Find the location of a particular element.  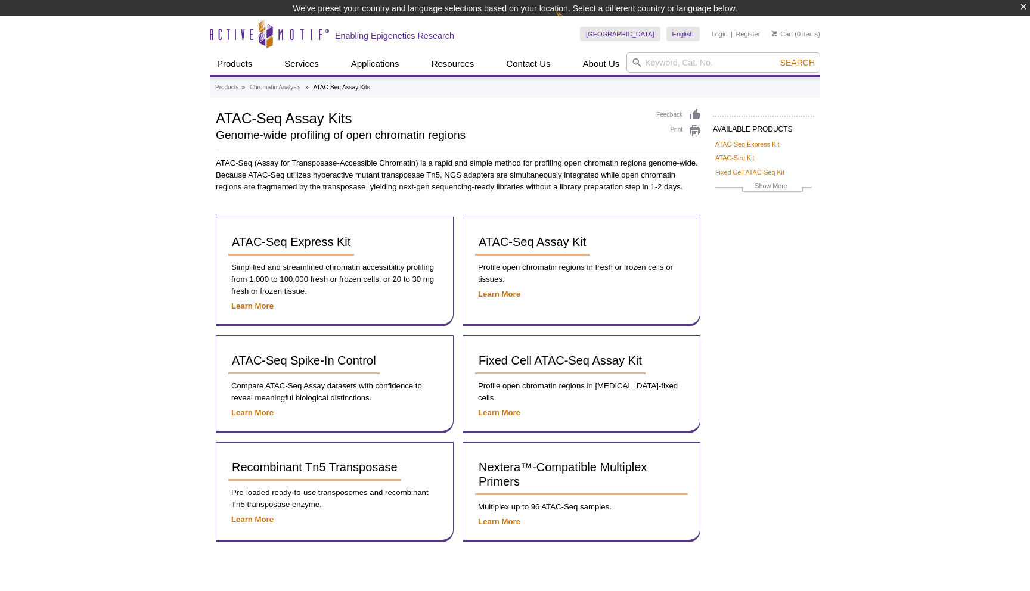

h2: Enabling Epigenetics Research is located at coordinates (394, 36).